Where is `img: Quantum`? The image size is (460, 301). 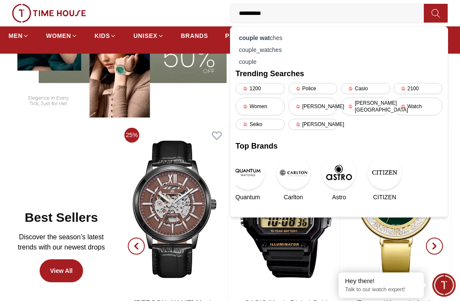
img: Quantum is located at coordinates (248, 172).